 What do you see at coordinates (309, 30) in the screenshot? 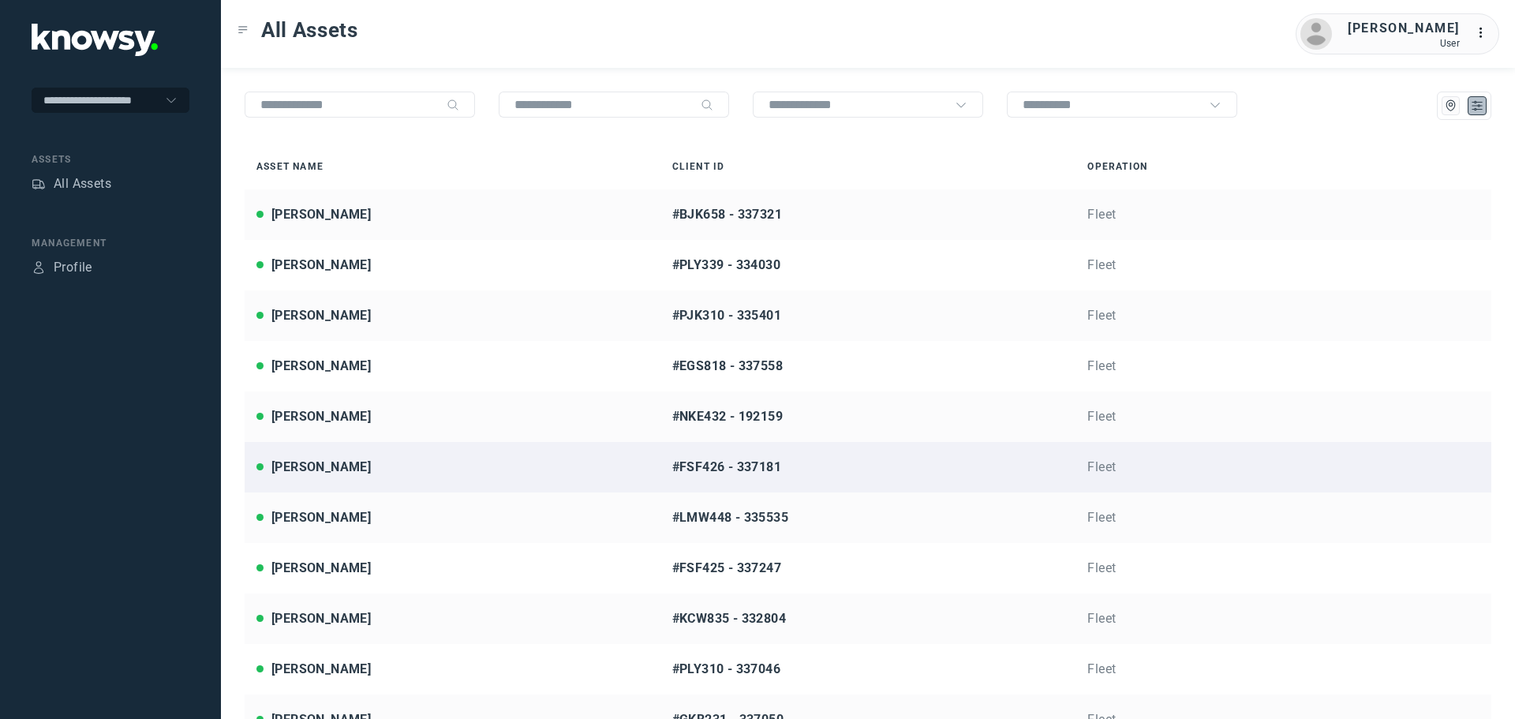
I see `span: All Assets` at bounding box center [309, 30].